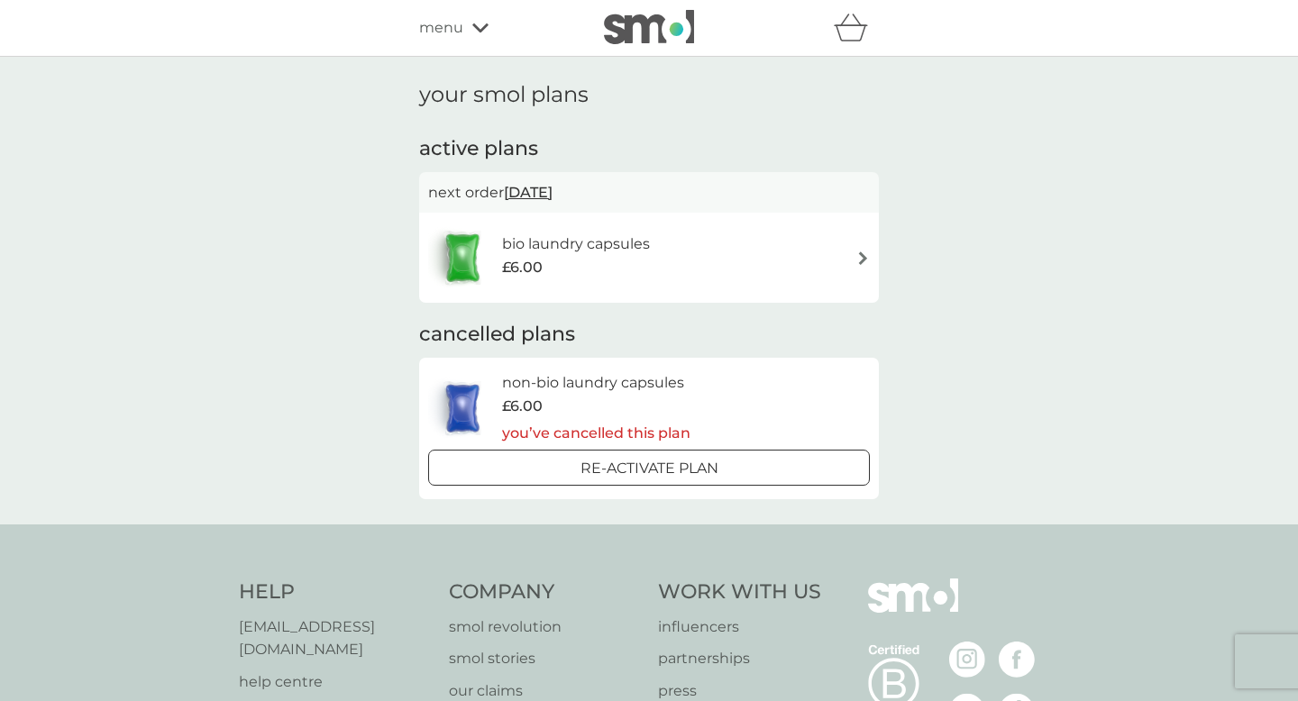 The width and height of the screenshot is (1298, 701). What do you see at coordinates (596, 383) in the screenshot?
I see `h6: non-bio laundry capsules` at bounding box center [596, 383].